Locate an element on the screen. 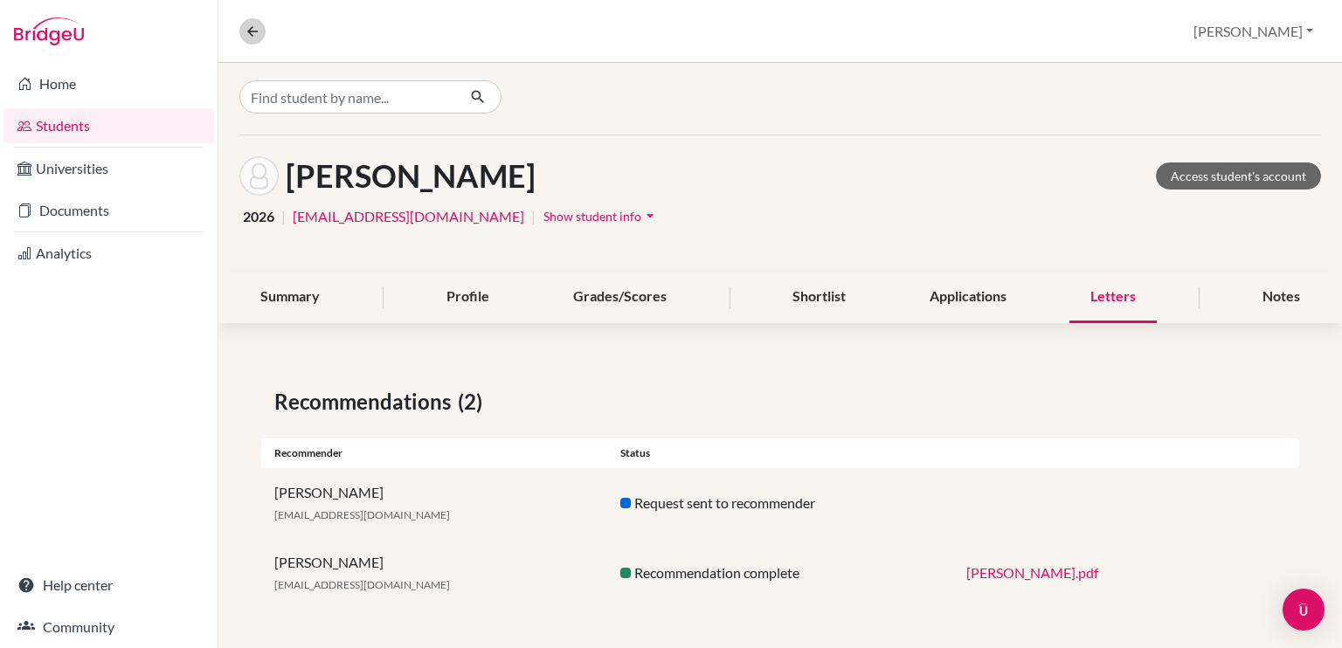 The image size is (1342, 648). img: David Cardenas's avatar is located at coordinates (259, 176).